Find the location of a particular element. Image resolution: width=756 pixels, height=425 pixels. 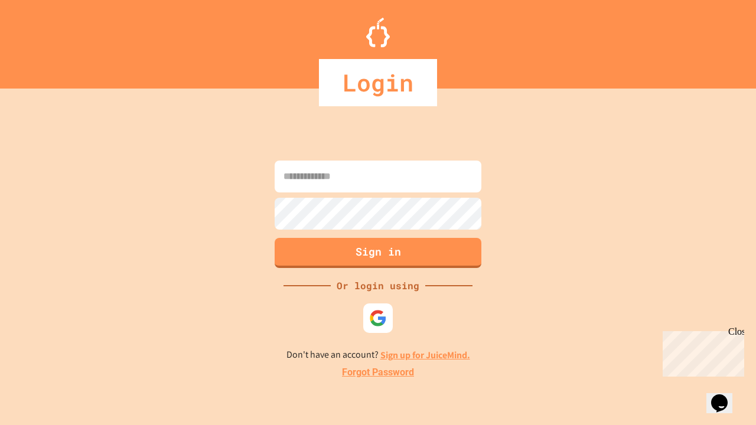

img: google-icon.svg is located at coordinates (378, 318).